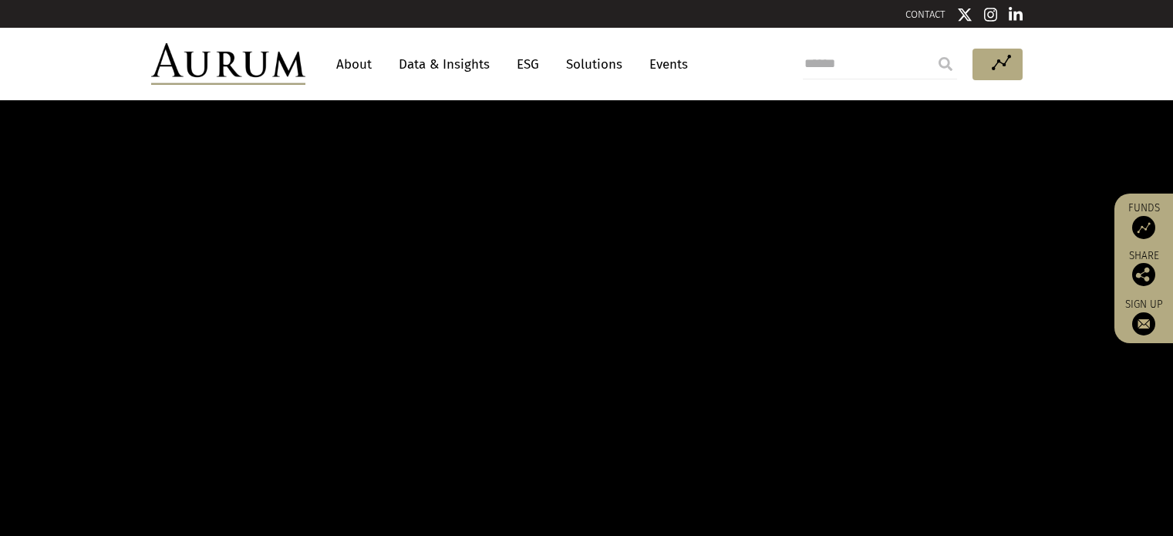 This screenshot has width=1173, height=536. I want to click on img: Share this post, so click(1144, 275).